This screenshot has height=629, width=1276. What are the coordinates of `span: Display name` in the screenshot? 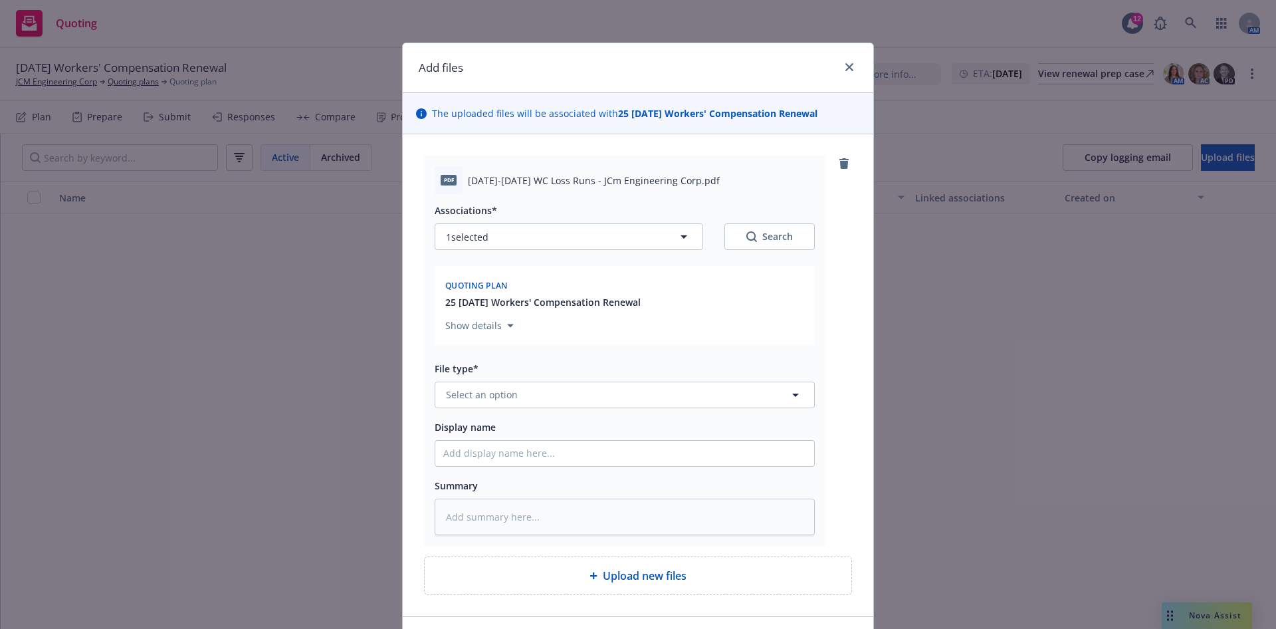 It's located at (465, 427).